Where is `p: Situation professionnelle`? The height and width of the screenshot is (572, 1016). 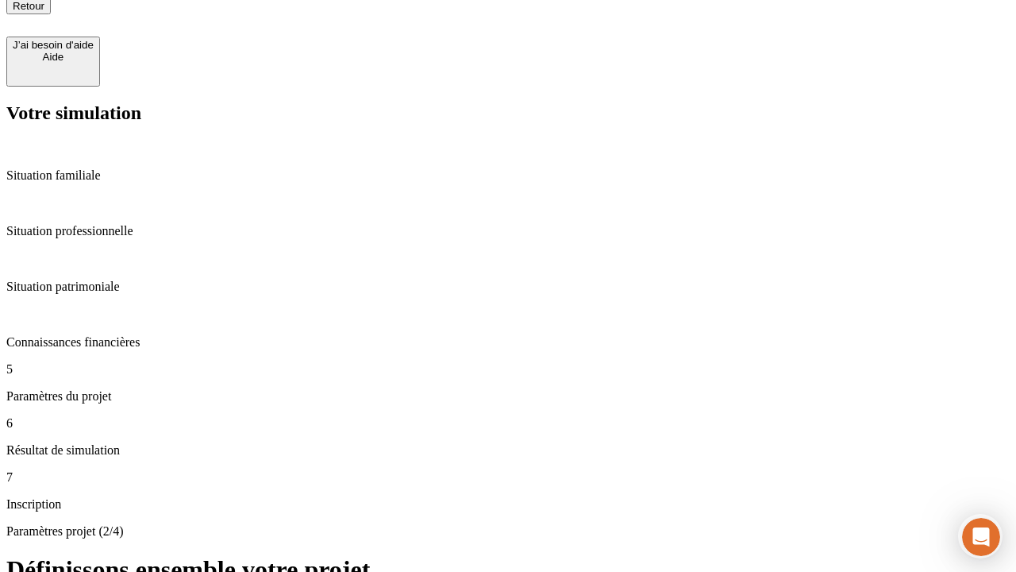
p: Situation professionnelle is located at coordinates (508, 231).